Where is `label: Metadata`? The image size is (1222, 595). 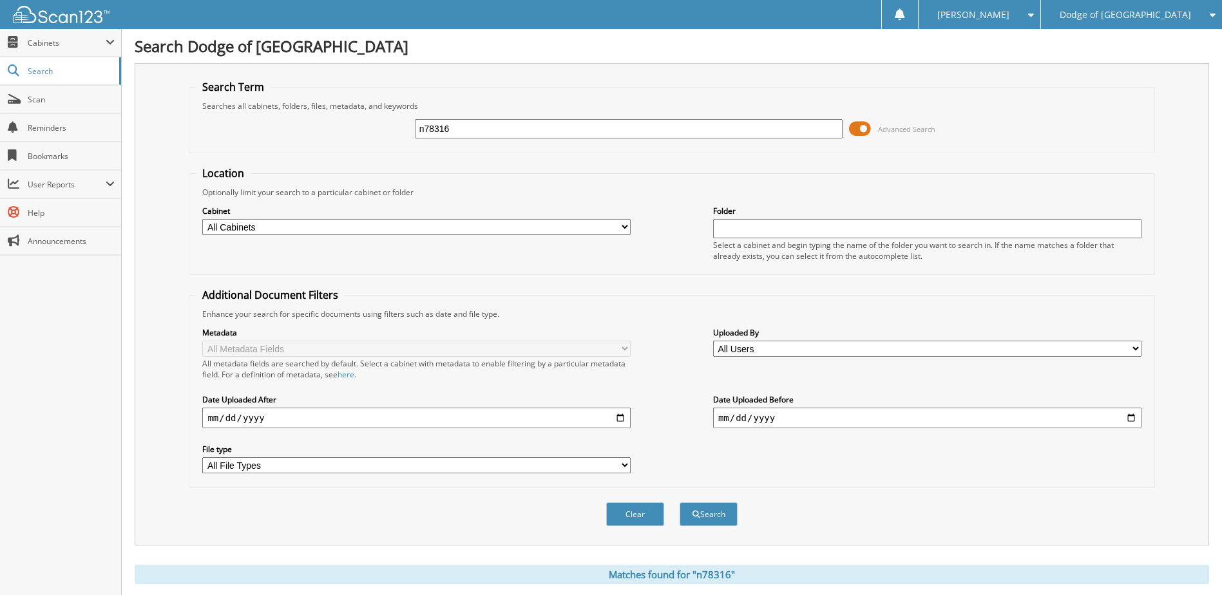
label: Metadata is located at coordinates (416, 332).